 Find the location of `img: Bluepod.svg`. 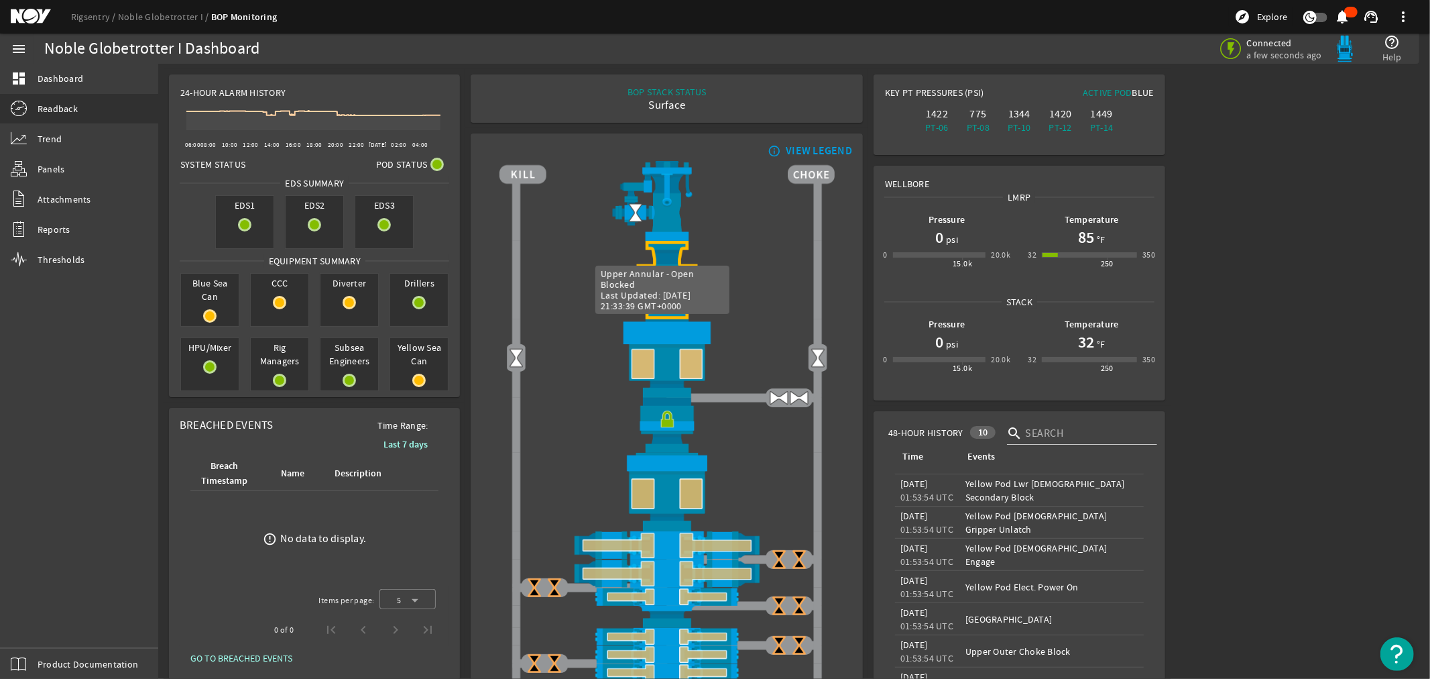

img: Bluepod.svg is located at coordinates (1345, 49).